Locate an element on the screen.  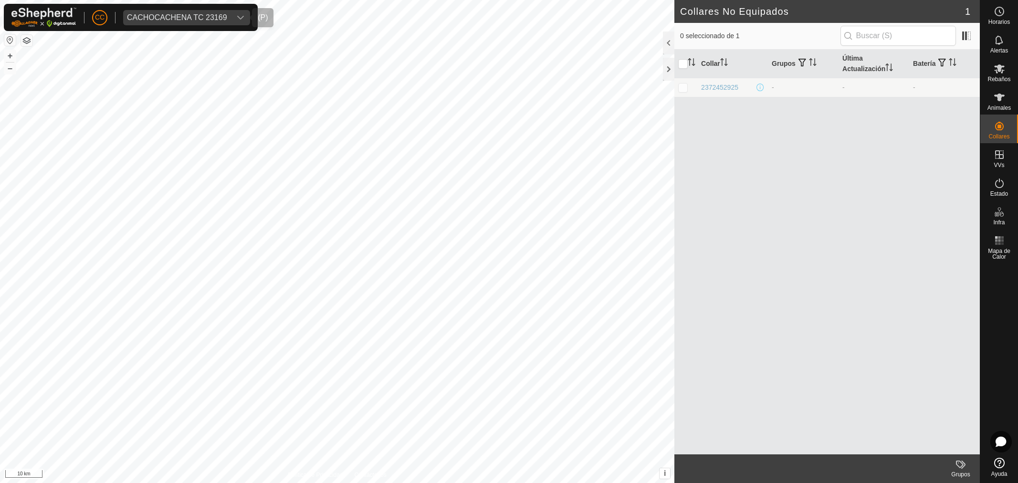
span: VVs is located at coordinates (999, 165).